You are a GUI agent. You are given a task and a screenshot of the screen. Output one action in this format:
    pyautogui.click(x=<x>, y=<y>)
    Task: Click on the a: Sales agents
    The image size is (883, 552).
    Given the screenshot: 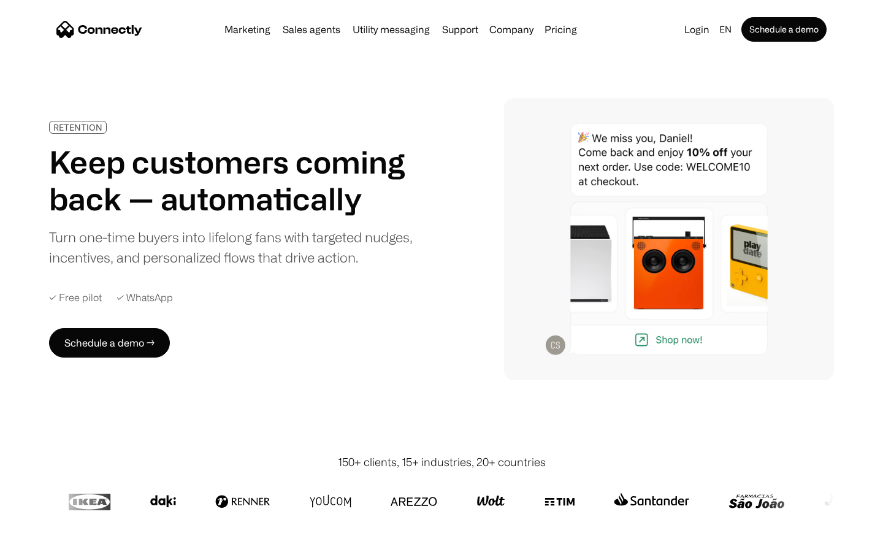 What is the action you would take?
    pyautogui.click(x=312, y=29)
    